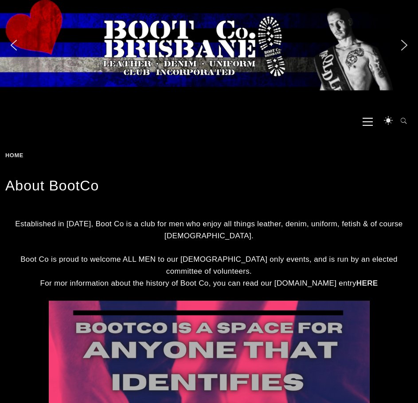 This screenshot has height=403, width=418. I want to click on div: Breadcrumbs, so click(47, 155).